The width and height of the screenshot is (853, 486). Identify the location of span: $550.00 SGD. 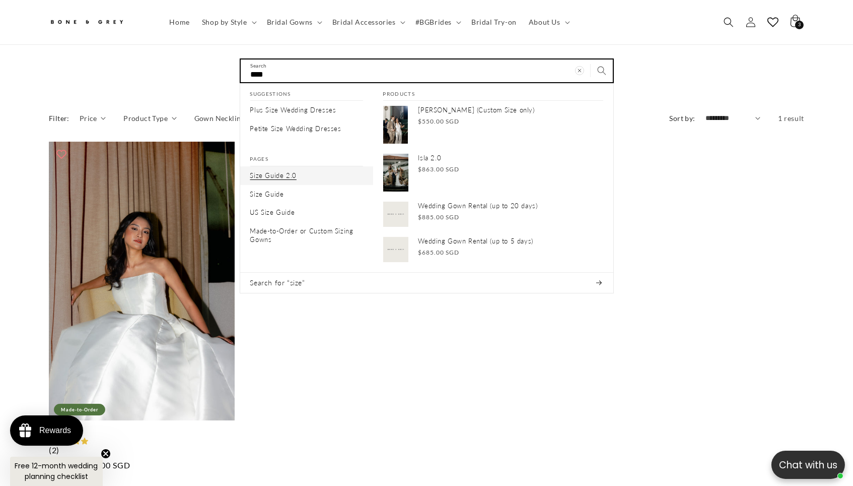
(439, 121).